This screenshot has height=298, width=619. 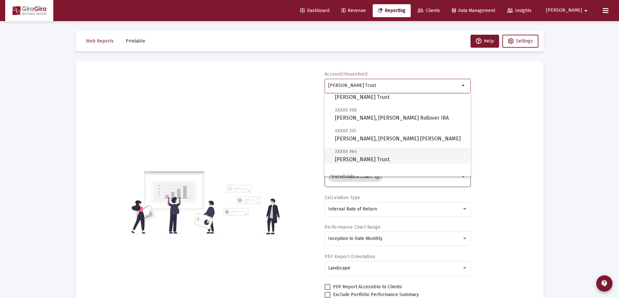 I want to click on span: Settings, so click(x=524, y=41).